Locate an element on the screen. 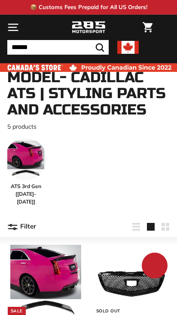 The image size is (177, 315). a: Cart is located at coordinates (147, 27).